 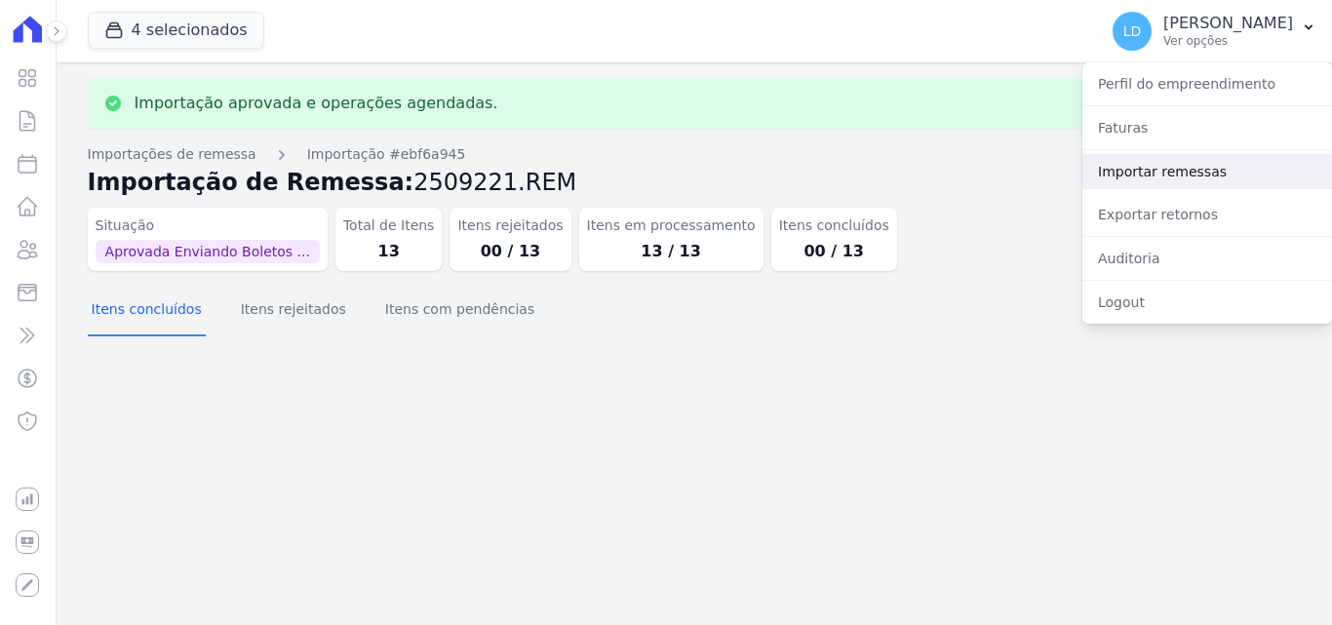 I want to click on span: Aprovada Enviando Boletos ..., so click(x=208, y=252).